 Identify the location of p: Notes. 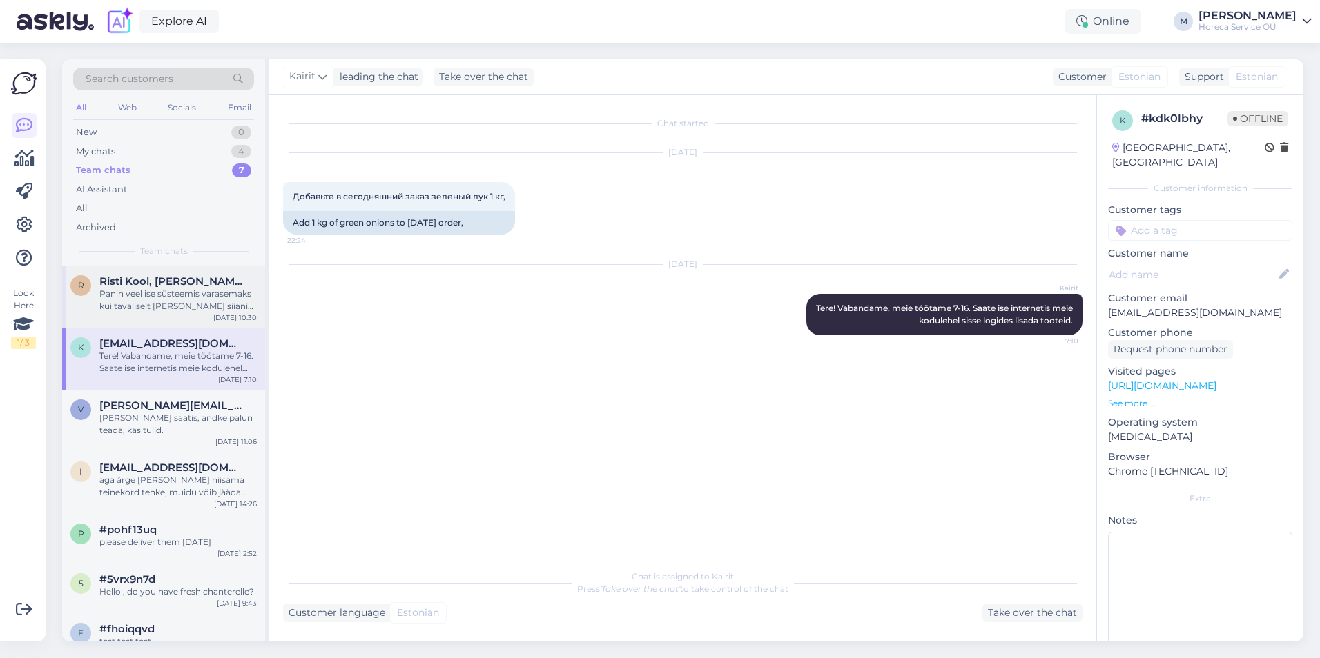
(1199, 520).